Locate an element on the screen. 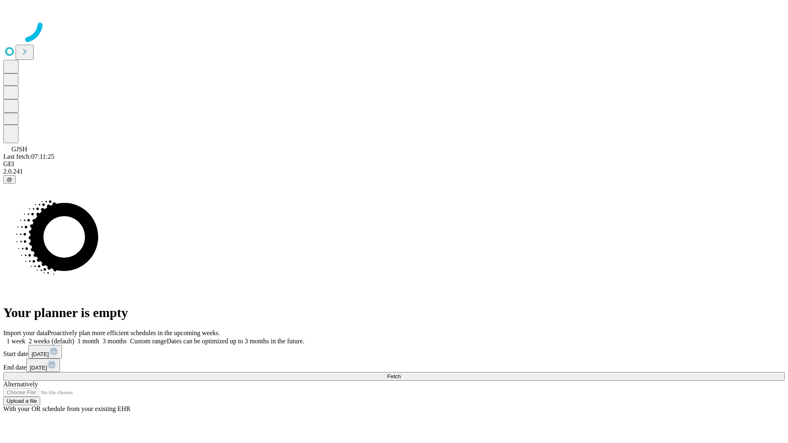 This screenshot has width=788, height=443. span: With your OR schedule from your existing EHR is located at coordinates (67, 409).